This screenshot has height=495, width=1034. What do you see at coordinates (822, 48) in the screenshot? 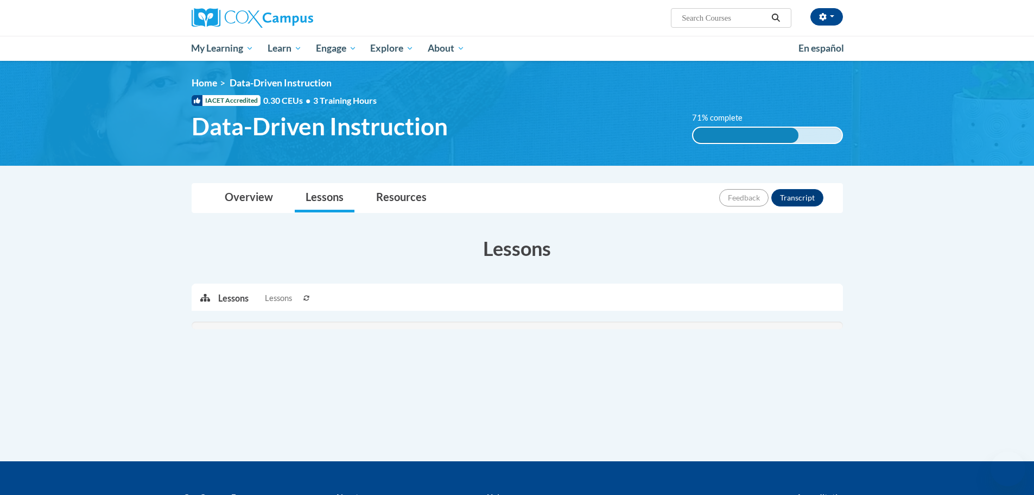
I see `span: En español` at bounding box center [822, 48].